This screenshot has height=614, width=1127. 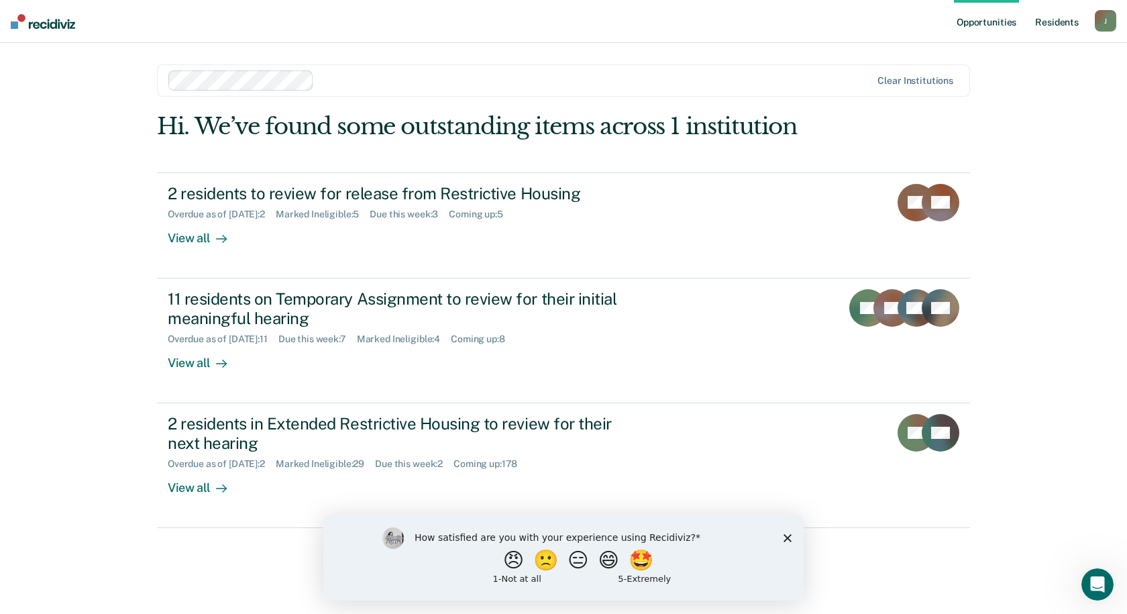 What do you see at coordinates (403, 309) in the screenshot?
I see `div: 11 residents on Temporary Assignment to review for their initial meaningful hearing` at bounding box center [403, 309].